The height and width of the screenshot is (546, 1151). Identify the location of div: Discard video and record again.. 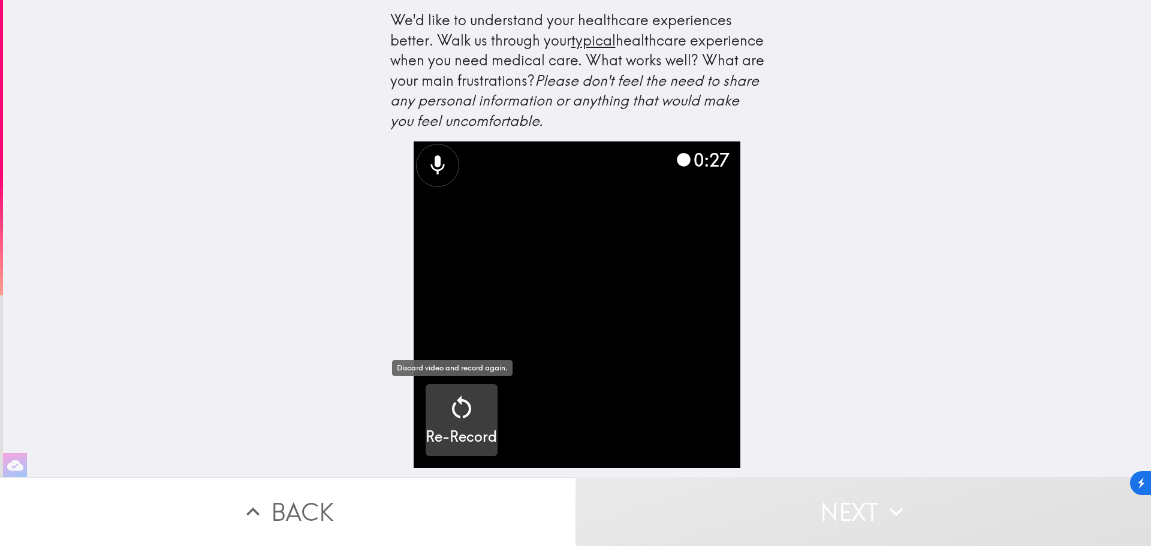
(452, 368).